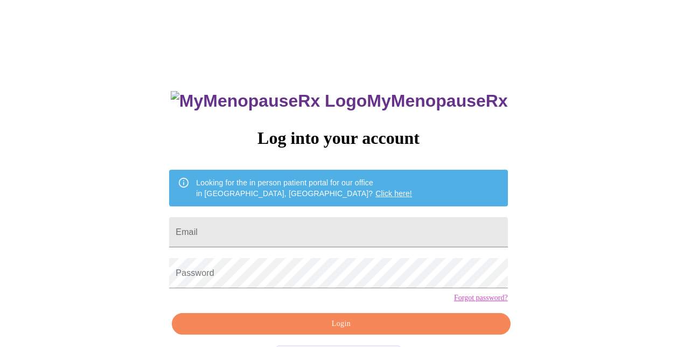 The width and height of the screenshot is (677, 347). What do you see at coordinates (341, 324) in the screenshot?
I see `button: Login` at bounding box center [341, 324].